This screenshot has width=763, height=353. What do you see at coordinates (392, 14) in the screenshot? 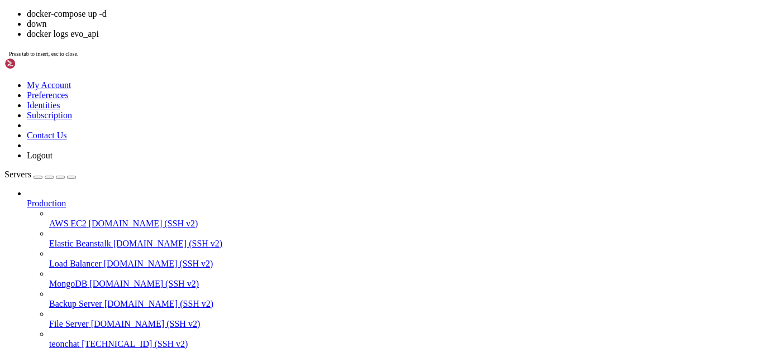
I see `li: docker-compose up -d` at bounding box center [392, 14].